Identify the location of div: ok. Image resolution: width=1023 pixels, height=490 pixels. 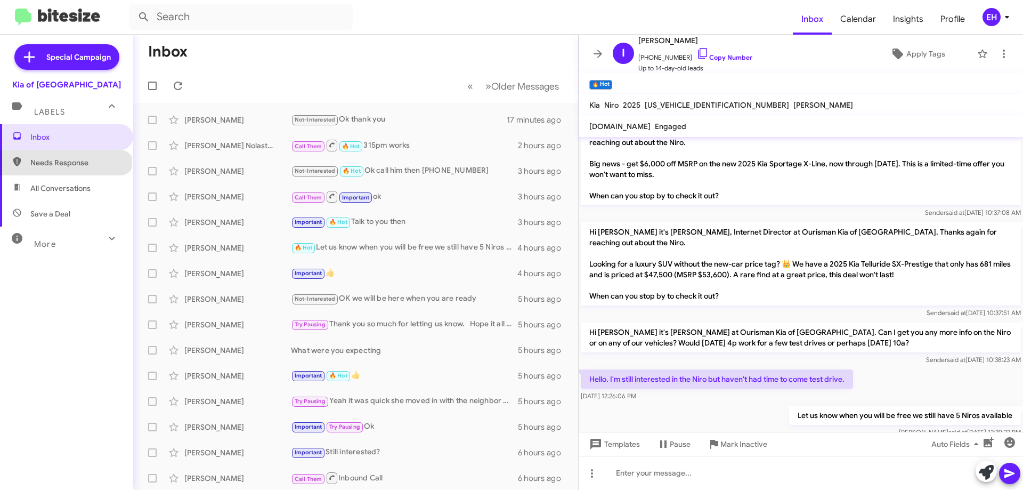
(404, 196).